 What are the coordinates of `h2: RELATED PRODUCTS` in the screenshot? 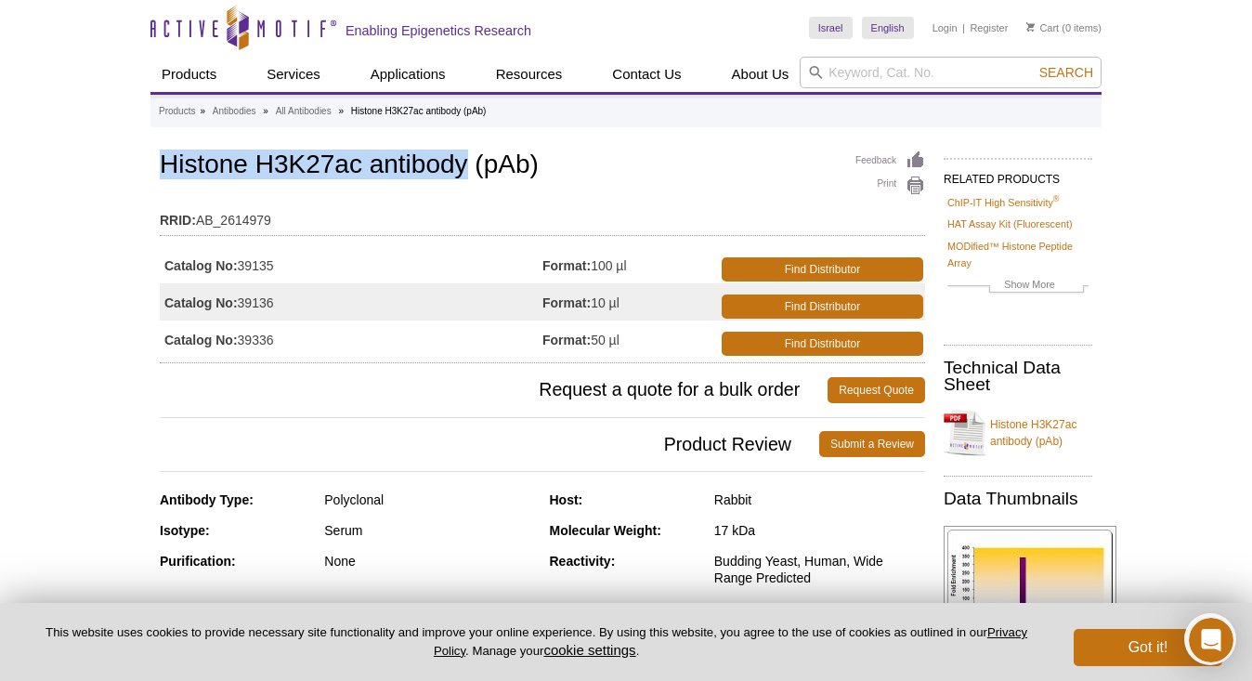 It's located at (1018, 175).